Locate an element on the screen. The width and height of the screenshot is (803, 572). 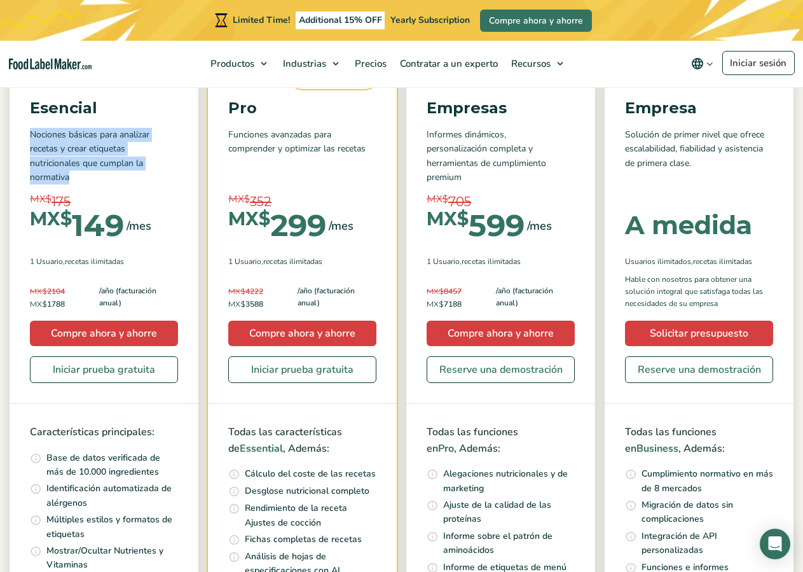
span: 7188 is located at coordinates (461, 298).